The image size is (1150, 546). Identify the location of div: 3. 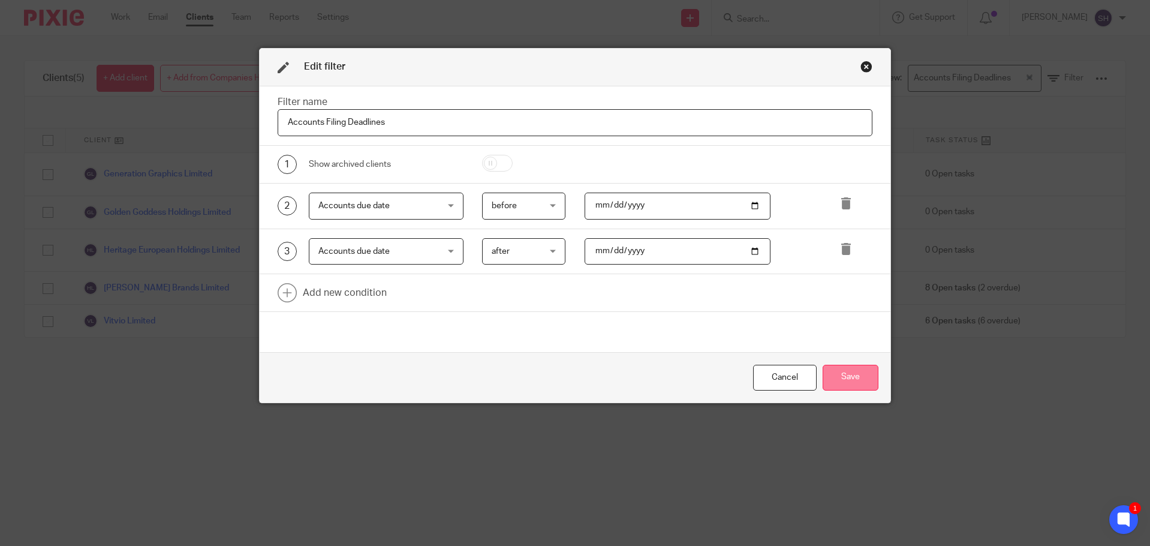
(287, 251).